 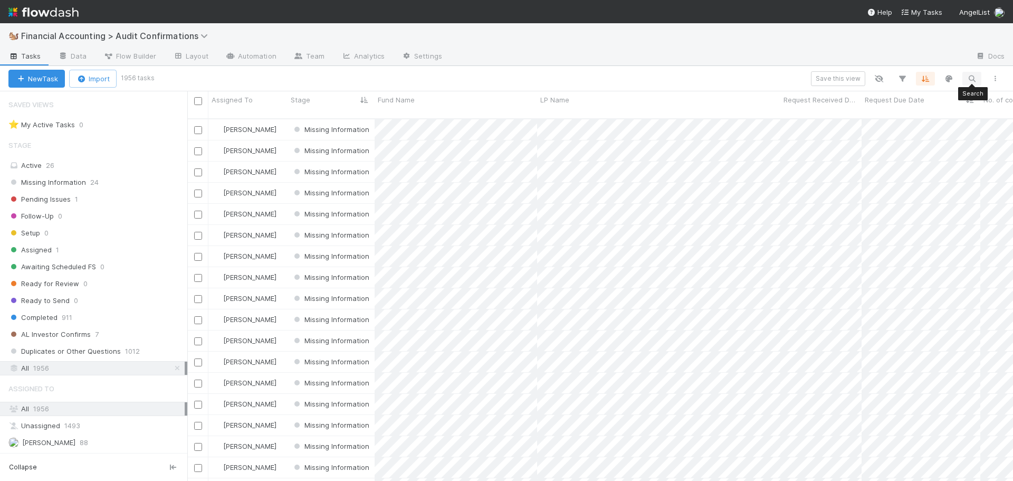 I want to click on span: LP Name, so click(x=555, y=100).